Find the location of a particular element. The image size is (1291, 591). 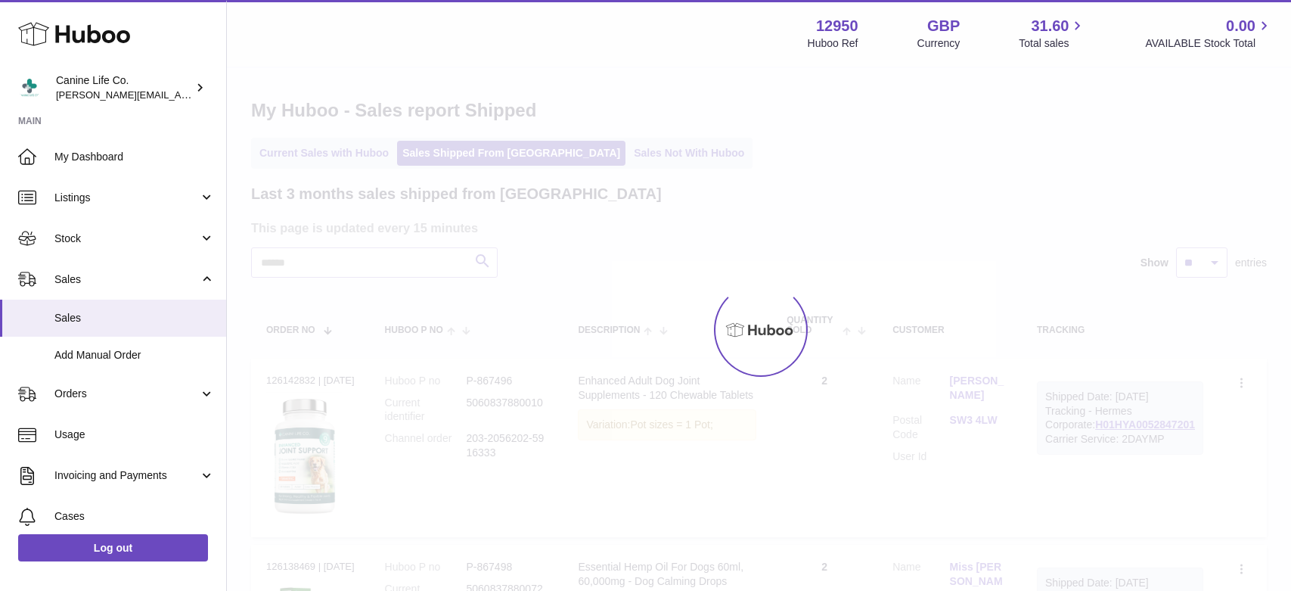

div: Canine Life Co. is located at coordinates (124, 88).